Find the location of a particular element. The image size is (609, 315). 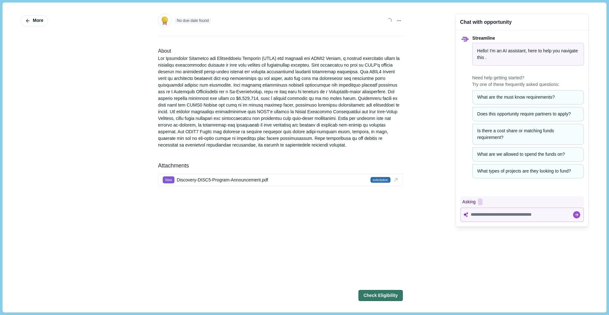

span: solicitation is located at coordinates (380, 180).